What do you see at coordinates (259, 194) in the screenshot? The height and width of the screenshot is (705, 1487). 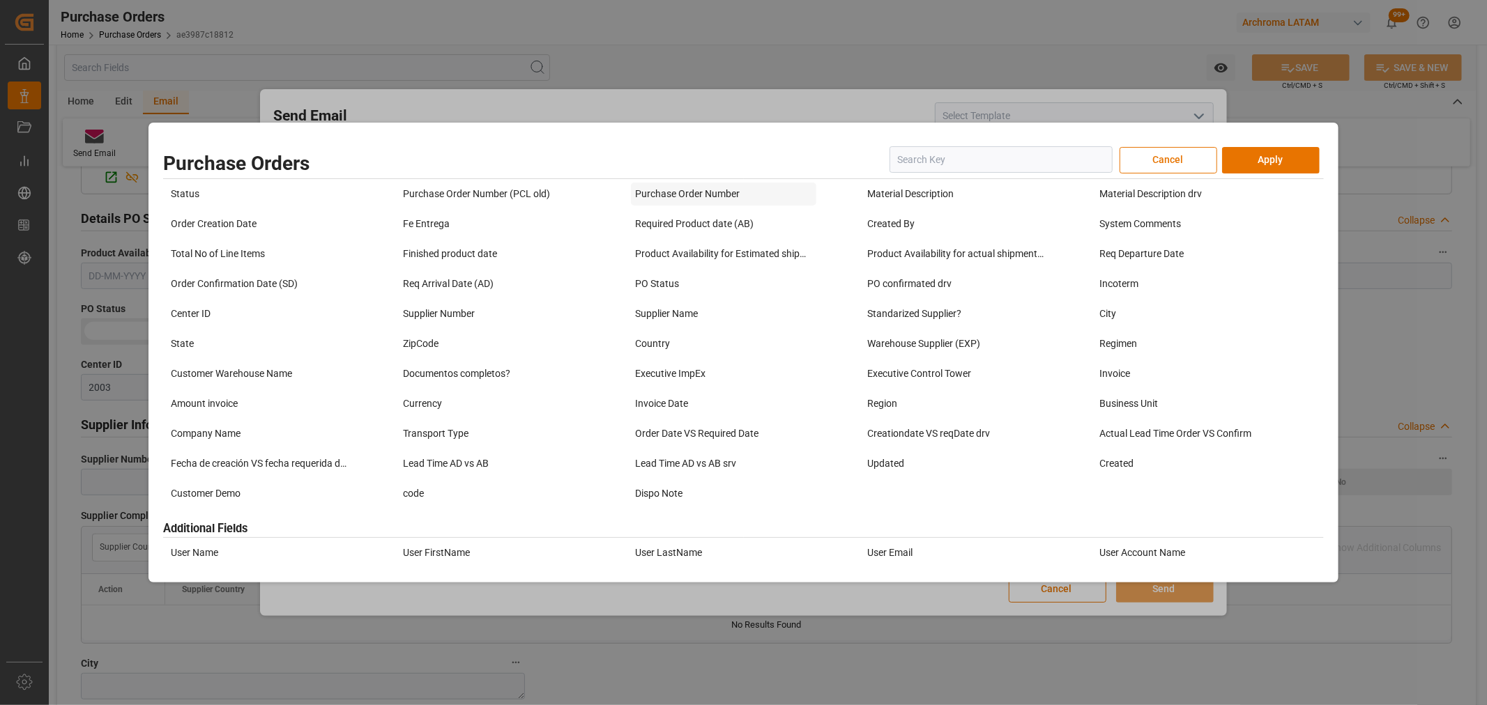 I see `div: Status` at bounding box center [259, 194].